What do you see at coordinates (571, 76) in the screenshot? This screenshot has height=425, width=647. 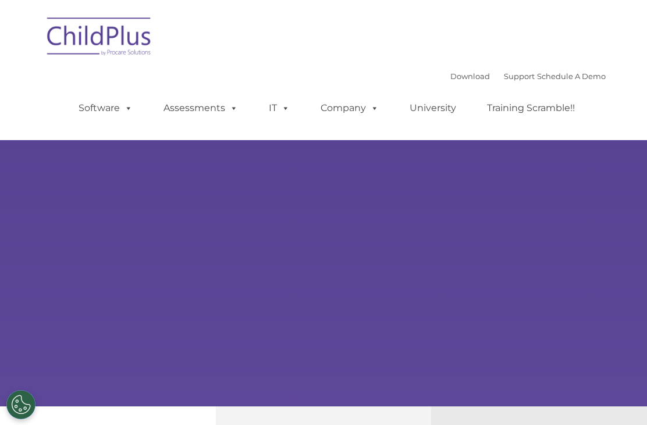 I see `a: Schedule A Demo` at bounding box center [571, 76].